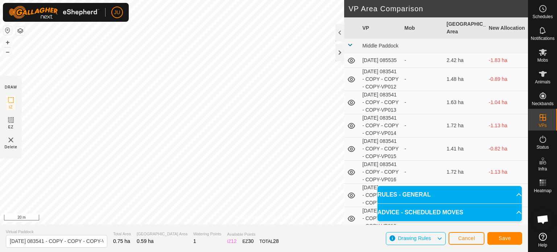  I want to click on div: DRAW, so click(11, 87).